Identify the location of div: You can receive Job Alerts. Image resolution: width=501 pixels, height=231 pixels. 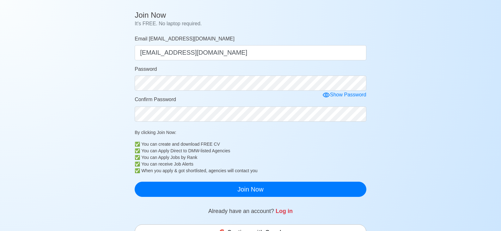
(254, 164).